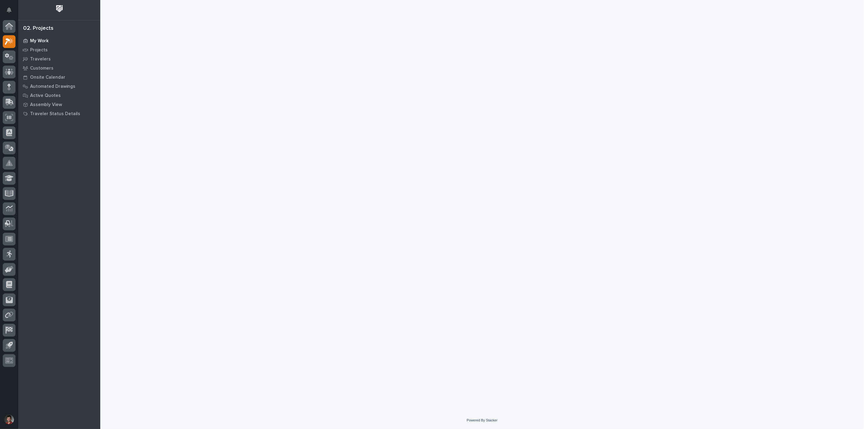  What do you see at coordinates (59, 95) in the screenshot?
I see `a: Active Quotes` at bounding box center [59, 95].